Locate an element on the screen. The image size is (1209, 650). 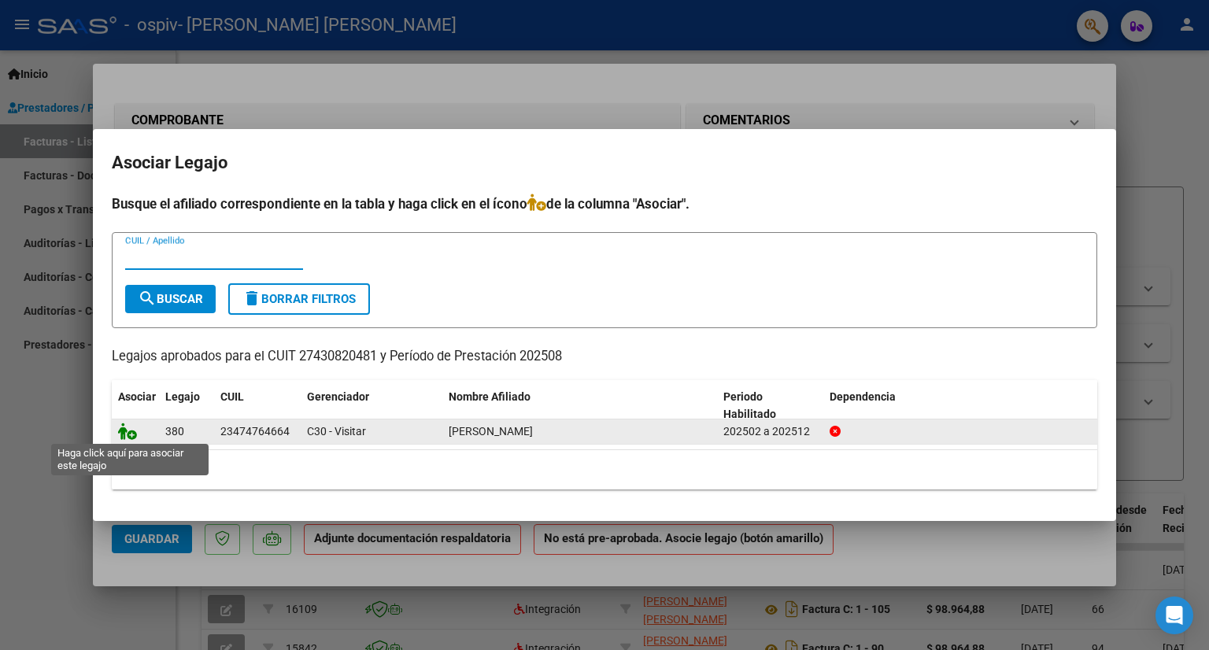
button: Borrar Filtros is located at coordinates (299, 299).